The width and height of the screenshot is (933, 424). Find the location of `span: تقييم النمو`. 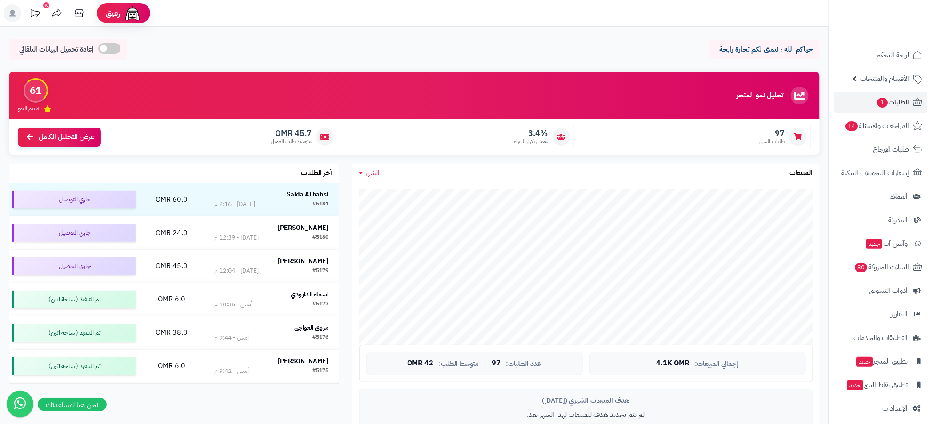

span: تقييم النمو is located at coordinates (28, 108).